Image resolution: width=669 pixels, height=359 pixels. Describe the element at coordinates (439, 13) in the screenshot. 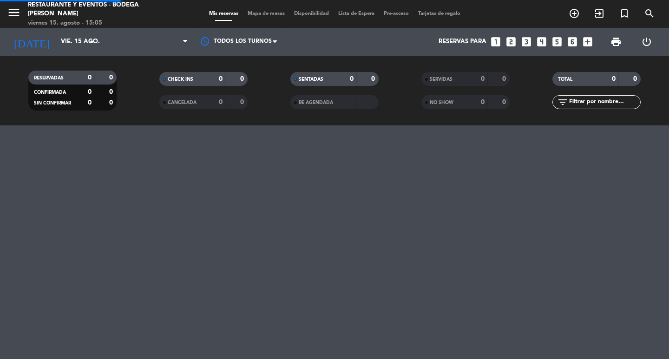

I see `span: Tarjetas de regalo` at that location.